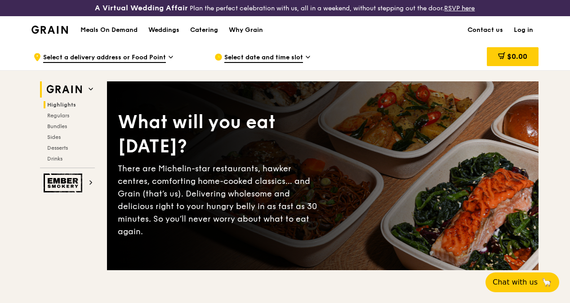 The height and width of the screenshot is (303, 570). What do you see at coordinates (104, 58) in the screenshot?
I see `span: Select a delivery address or Food Point` at bounding box center [104, 58].